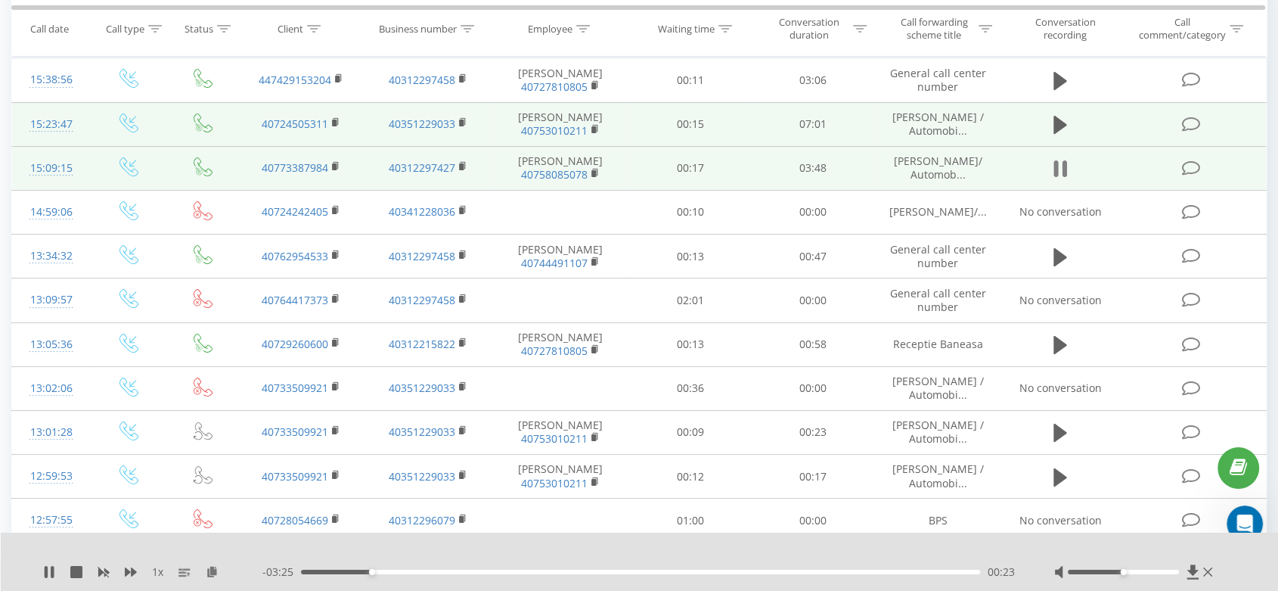 This screenshot has width=1278, height=591. What do you see at coordinates (813, 344) in the screenshot?
I see `td: 00:58` at bounding box center [813, 344].